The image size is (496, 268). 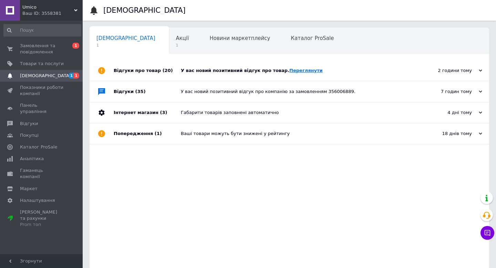 I want to click on span: Акції, so click(x=183, y=38).